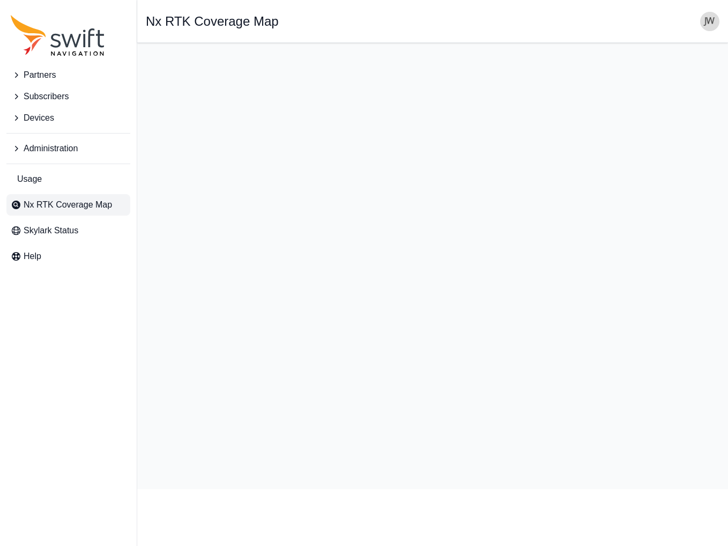  I want to click on h1: Nx RTK Coverage Map, so click(212, 21).